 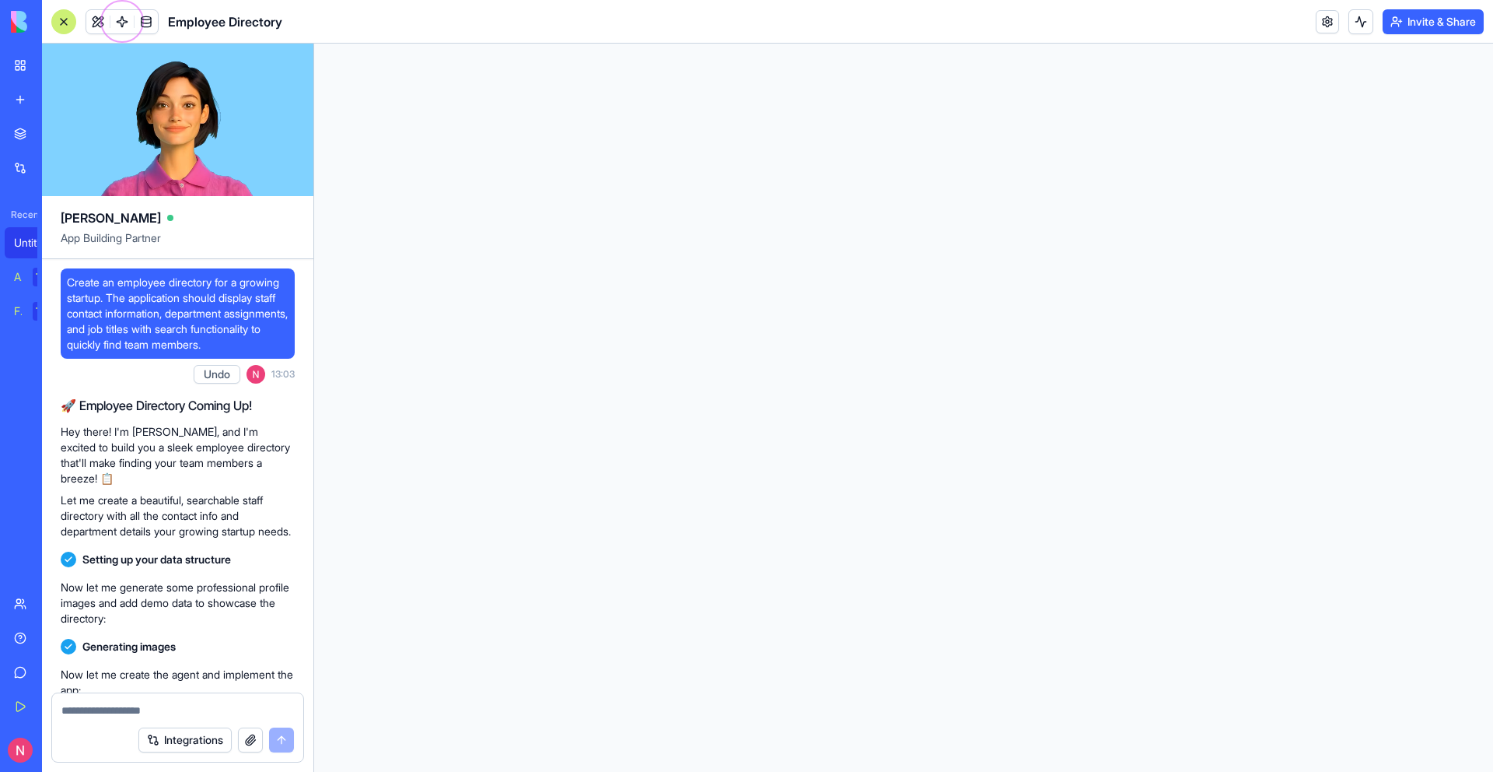 I want to click on a: AI Logo GeneratorTRY, so click(x=36, y=277).